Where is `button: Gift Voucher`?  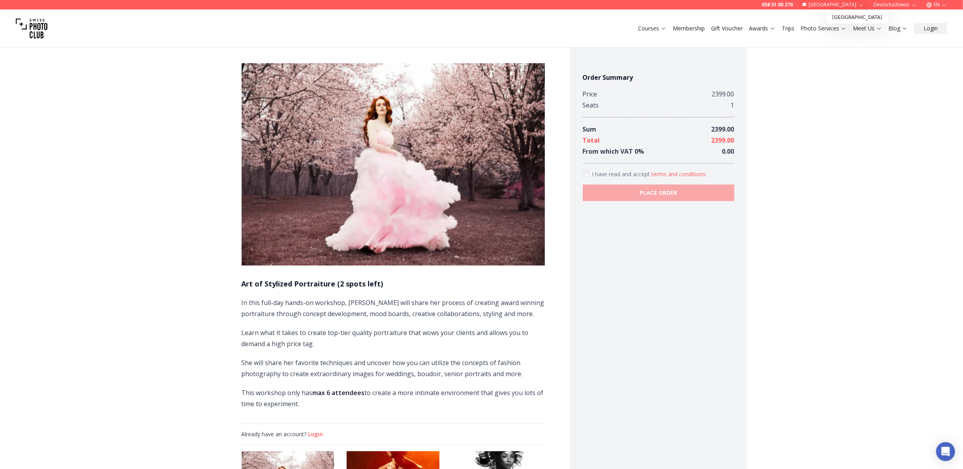 button: Gift Voucher is located at coordinates (727, 28).